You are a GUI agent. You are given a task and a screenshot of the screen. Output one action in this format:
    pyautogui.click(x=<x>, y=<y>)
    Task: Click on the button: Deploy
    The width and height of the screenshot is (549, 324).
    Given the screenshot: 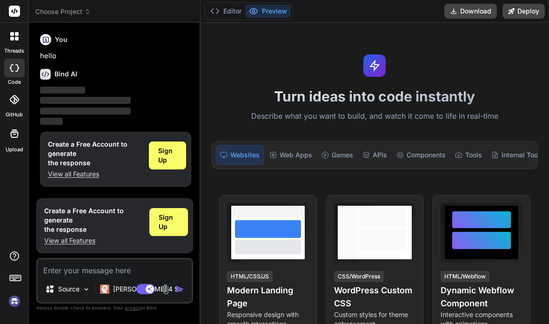 What is the action you would take?
    pyautogui.click(x=523, y=11)
    